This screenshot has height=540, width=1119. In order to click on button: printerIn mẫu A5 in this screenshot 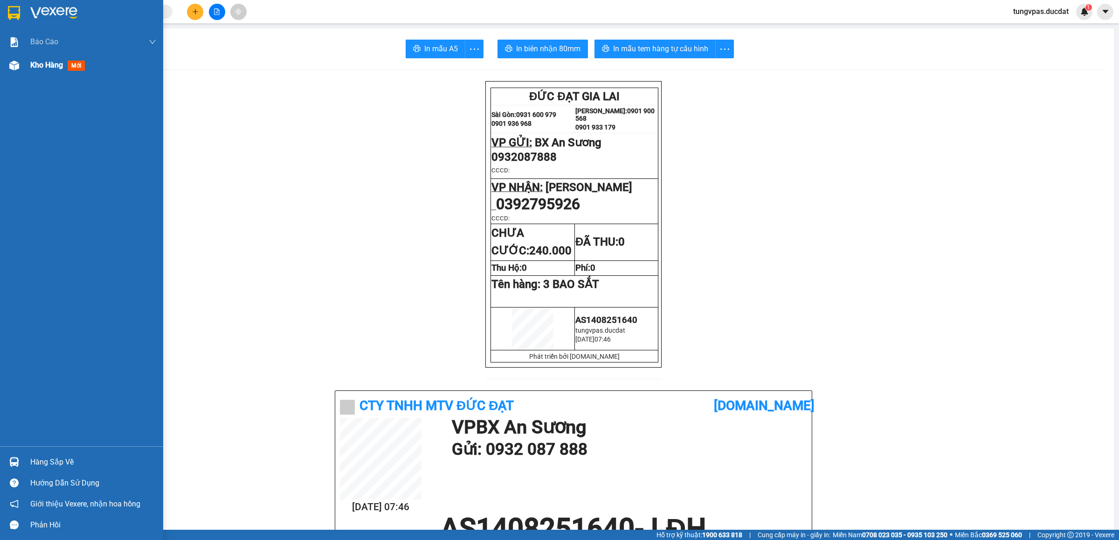, I will do `click(435, 49)`.